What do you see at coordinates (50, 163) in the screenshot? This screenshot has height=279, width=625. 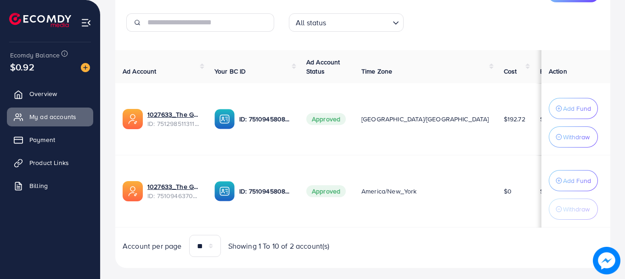 I see `a: Product Links` at bounding box center [50, 163].